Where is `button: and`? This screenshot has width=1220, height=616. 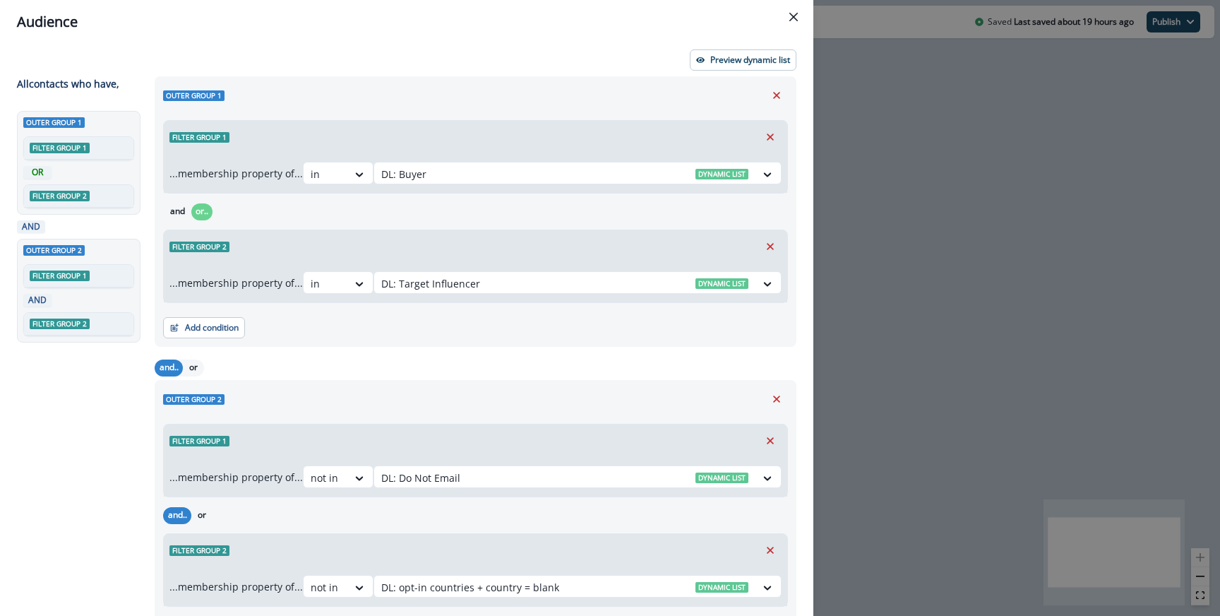 button: and is located at coordinates (177, 212).